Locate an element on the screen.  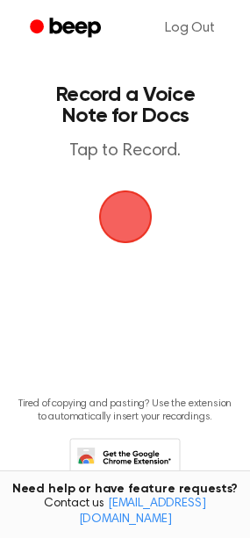
p: Tap to Record. is located at coordinates (125, 151).